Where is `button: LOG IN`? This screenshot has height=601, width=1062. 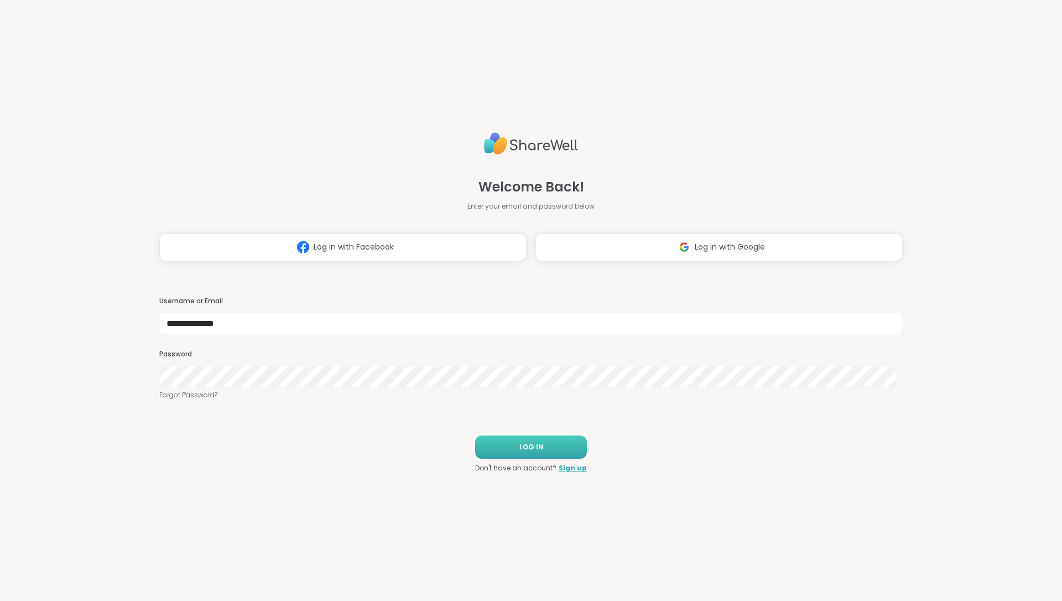
button: LOG IN is located at coordinates (531, 447).